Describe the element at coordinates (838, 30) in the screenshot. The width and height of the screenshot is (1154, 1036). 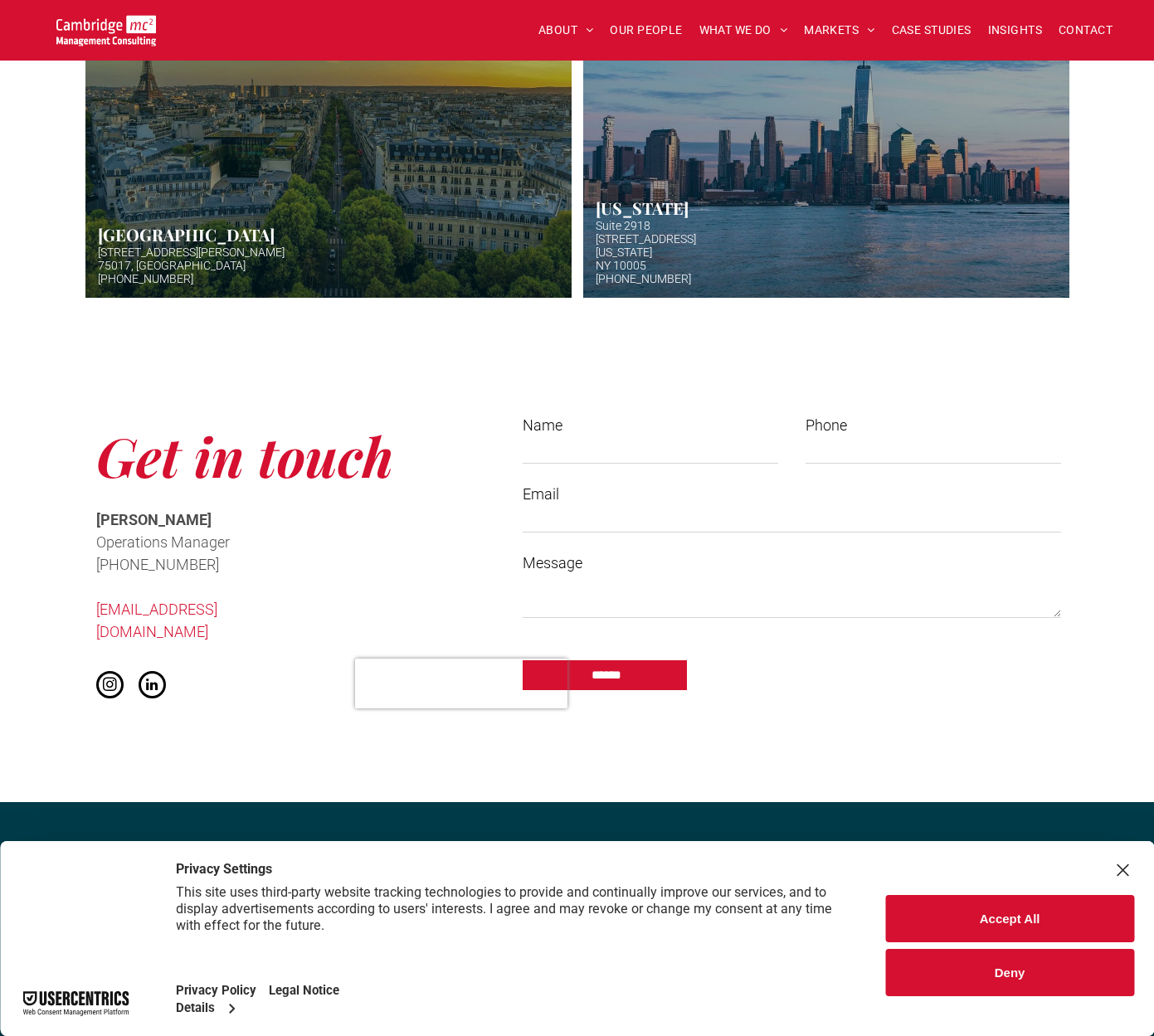
I see `a: MARKETS` at that location.